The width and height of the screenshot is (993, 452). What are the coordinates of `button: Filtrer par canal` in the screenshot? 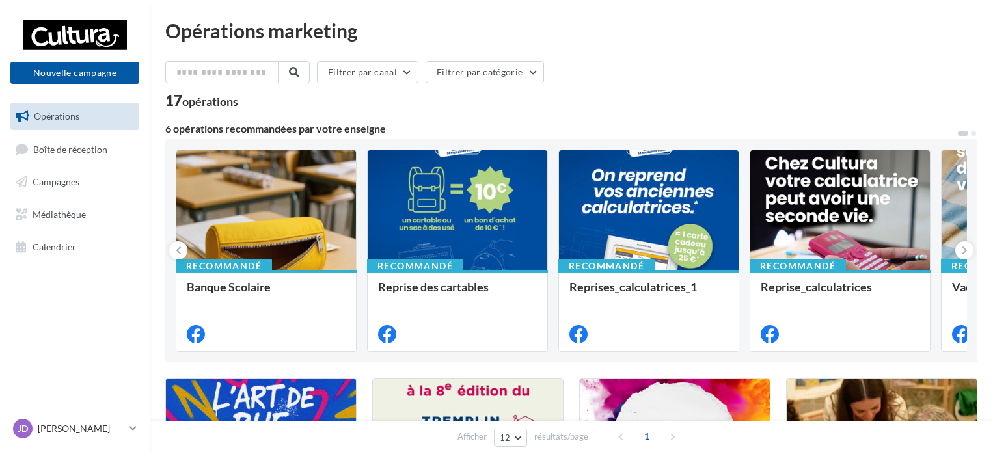 It's located at (368, 72).